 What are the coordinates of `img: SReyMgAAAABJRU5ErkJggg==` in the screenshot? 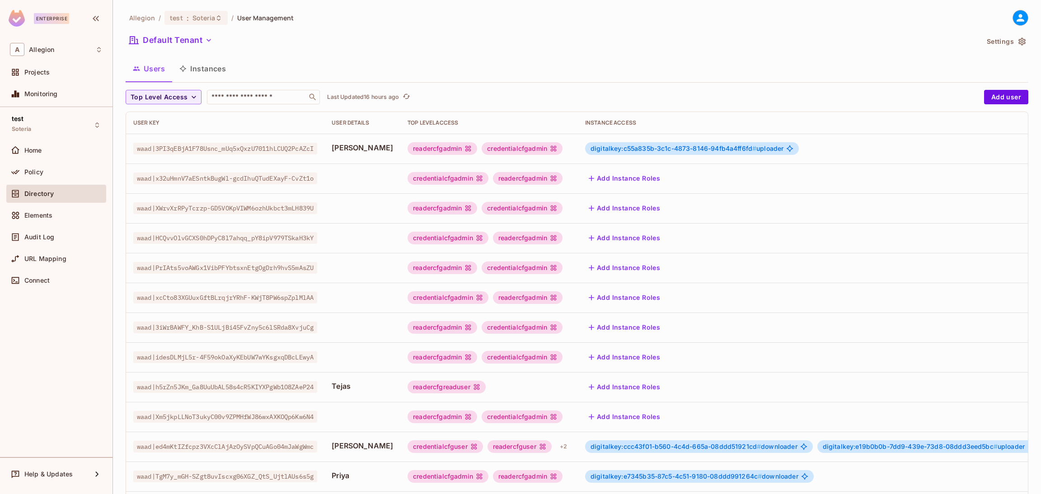 It's located at (17, 18).